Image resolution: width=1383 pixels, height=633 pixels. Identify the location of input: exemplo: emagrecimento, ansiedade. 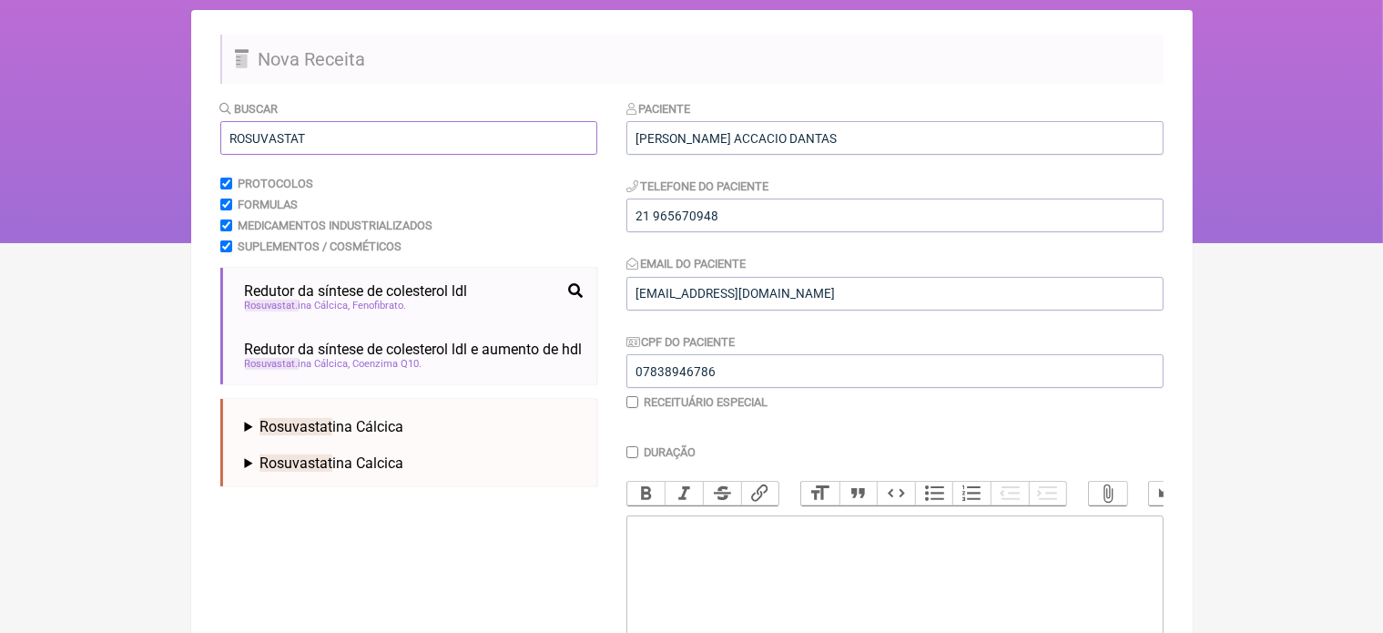
(409, 137).